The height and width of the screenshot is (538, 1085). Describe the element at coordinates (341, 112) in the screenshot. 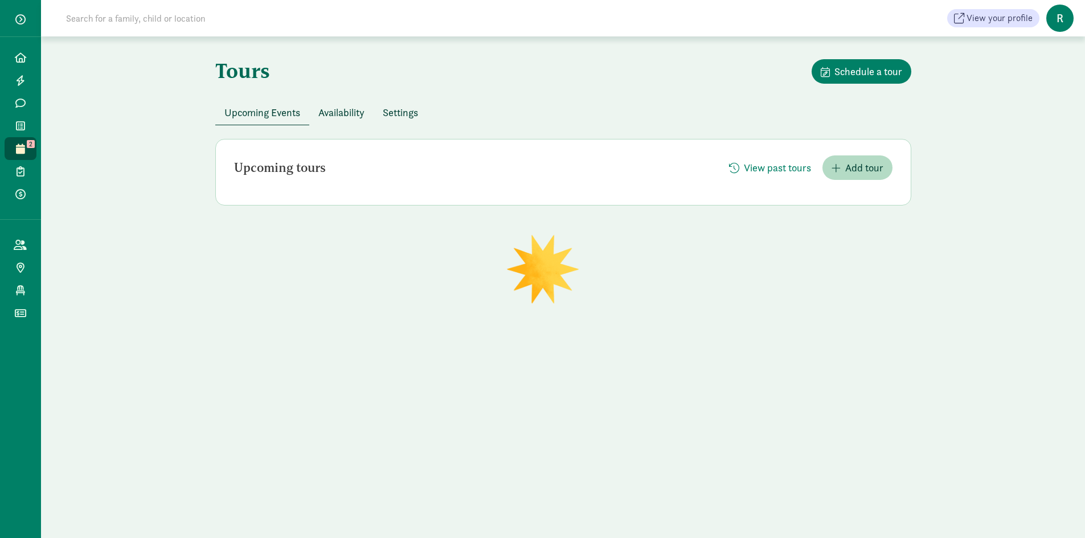

I see `span: Availability` at that location.